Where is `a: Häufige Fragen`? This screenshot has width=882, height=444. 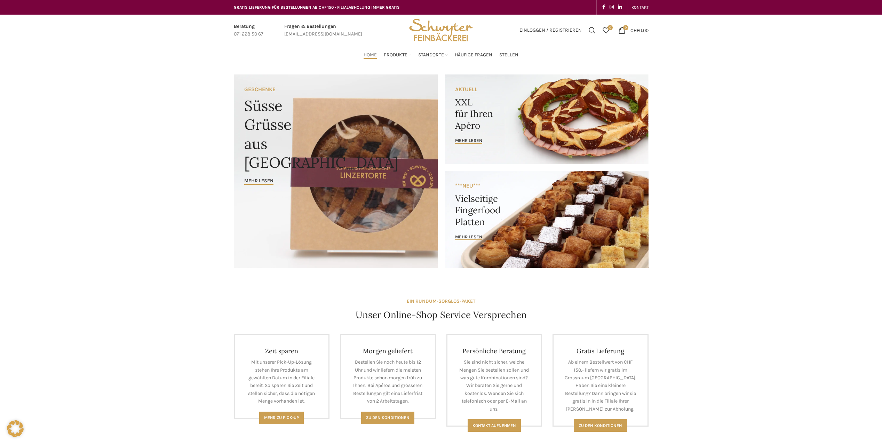
a: Häufige Fragen is located at coordinates (474, 55).